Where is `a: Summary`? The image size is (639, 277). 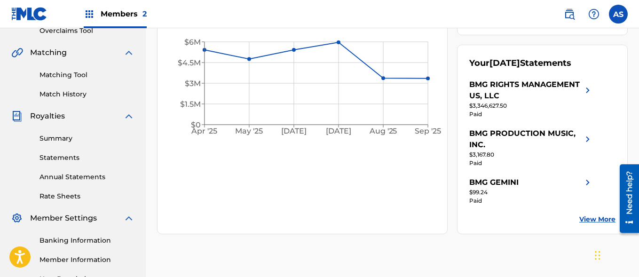
a: Summary is located at coordinates (87, 138).